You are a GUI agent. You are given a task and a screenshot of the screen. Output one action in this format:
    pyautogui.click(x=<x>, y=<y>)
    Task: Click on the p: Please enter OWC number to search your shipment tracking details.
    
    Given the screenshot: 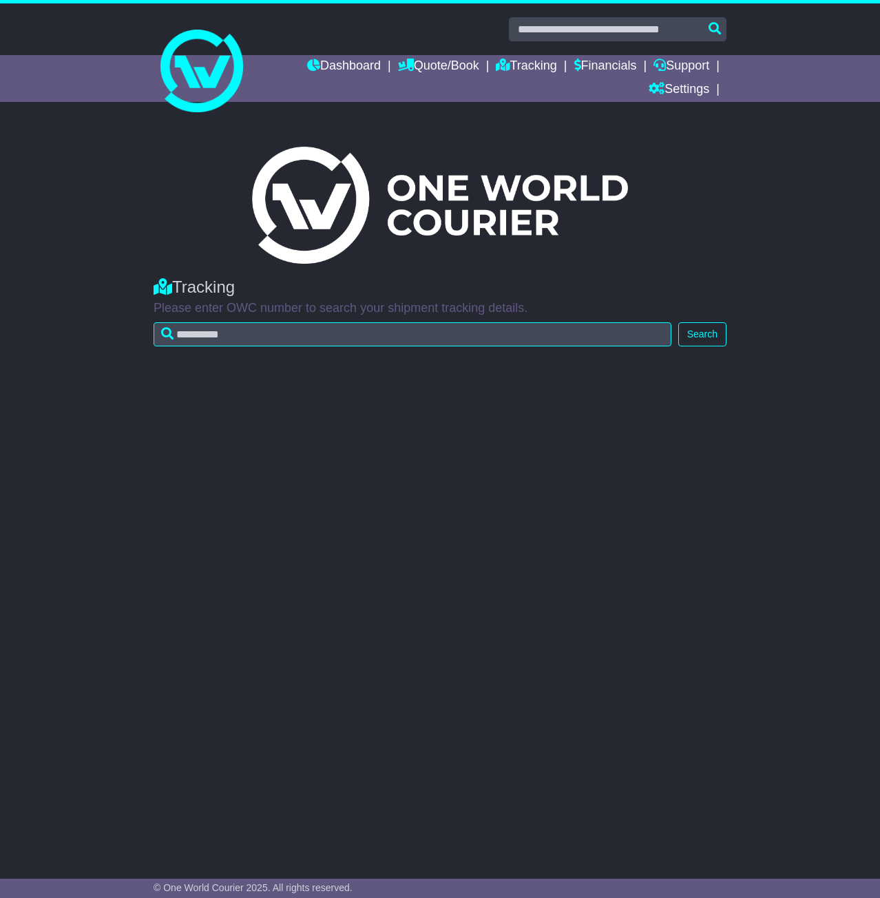 What is the action you would take?
    pyautogui.click(x=440, y=309)
    